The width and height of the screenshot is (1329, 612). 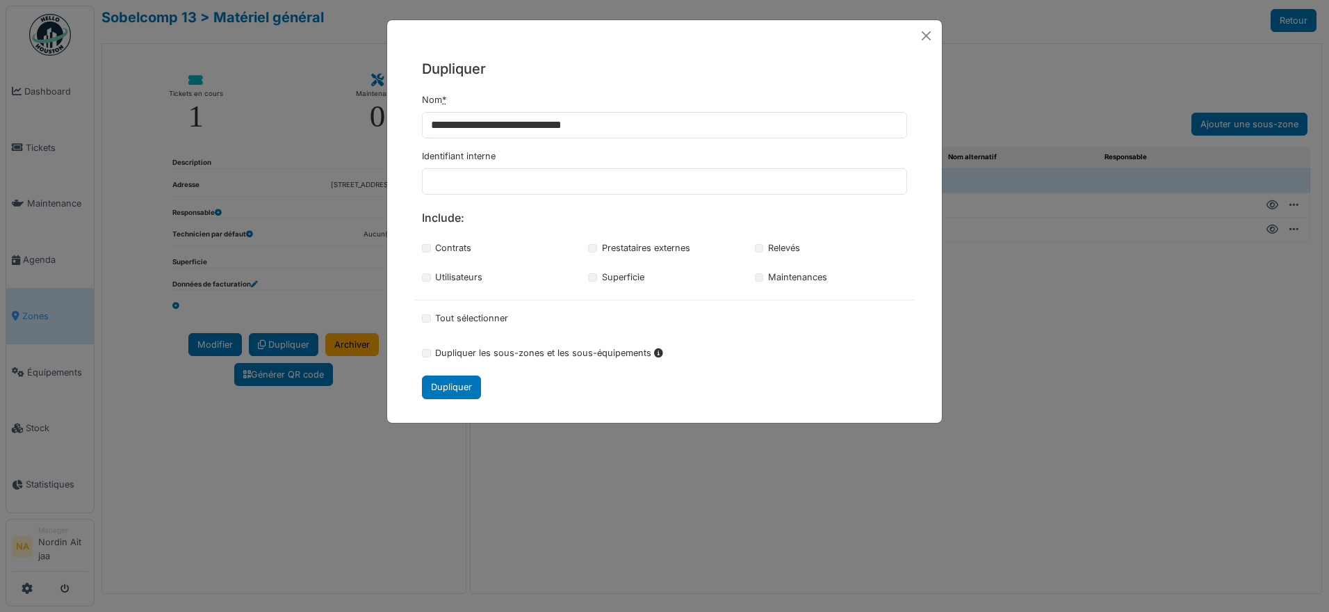 I want to click on label: Tout sélectionner, so click(x=471, y=318).